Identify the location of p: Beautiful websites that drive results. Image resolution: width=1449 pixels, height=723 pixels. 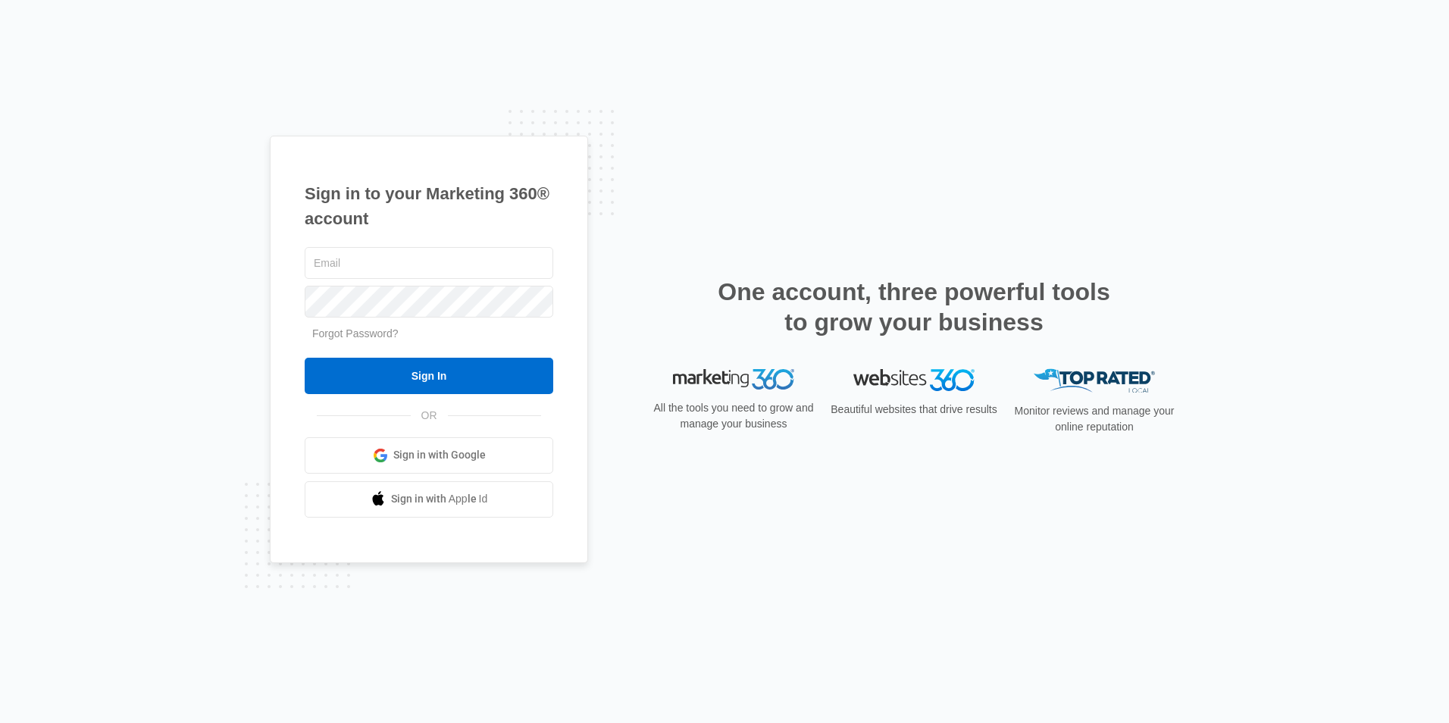
(914, 409).